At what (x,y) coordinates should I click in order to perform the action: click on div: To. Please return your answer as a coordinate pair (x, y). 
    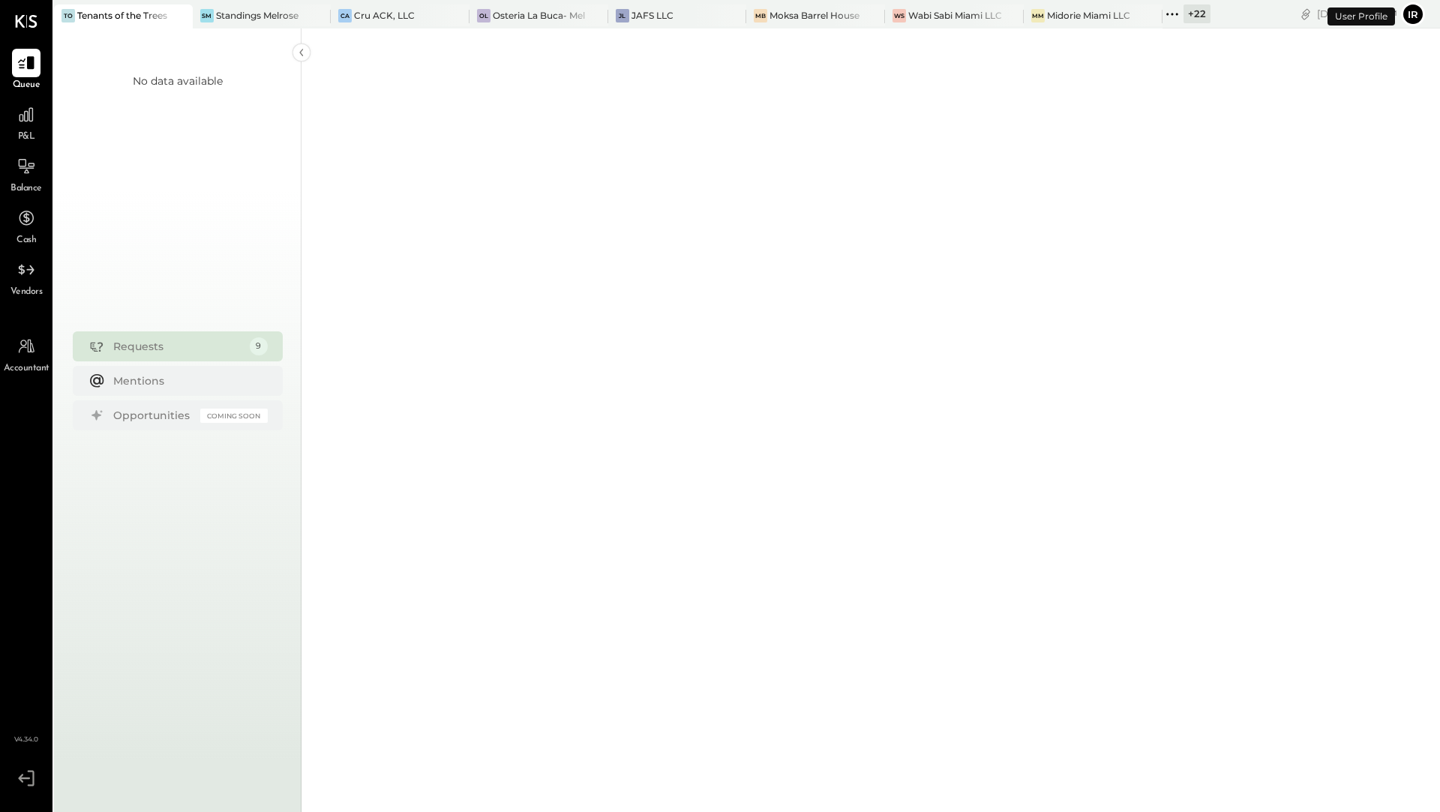
    Looking at the image, I should click on (68, 16).